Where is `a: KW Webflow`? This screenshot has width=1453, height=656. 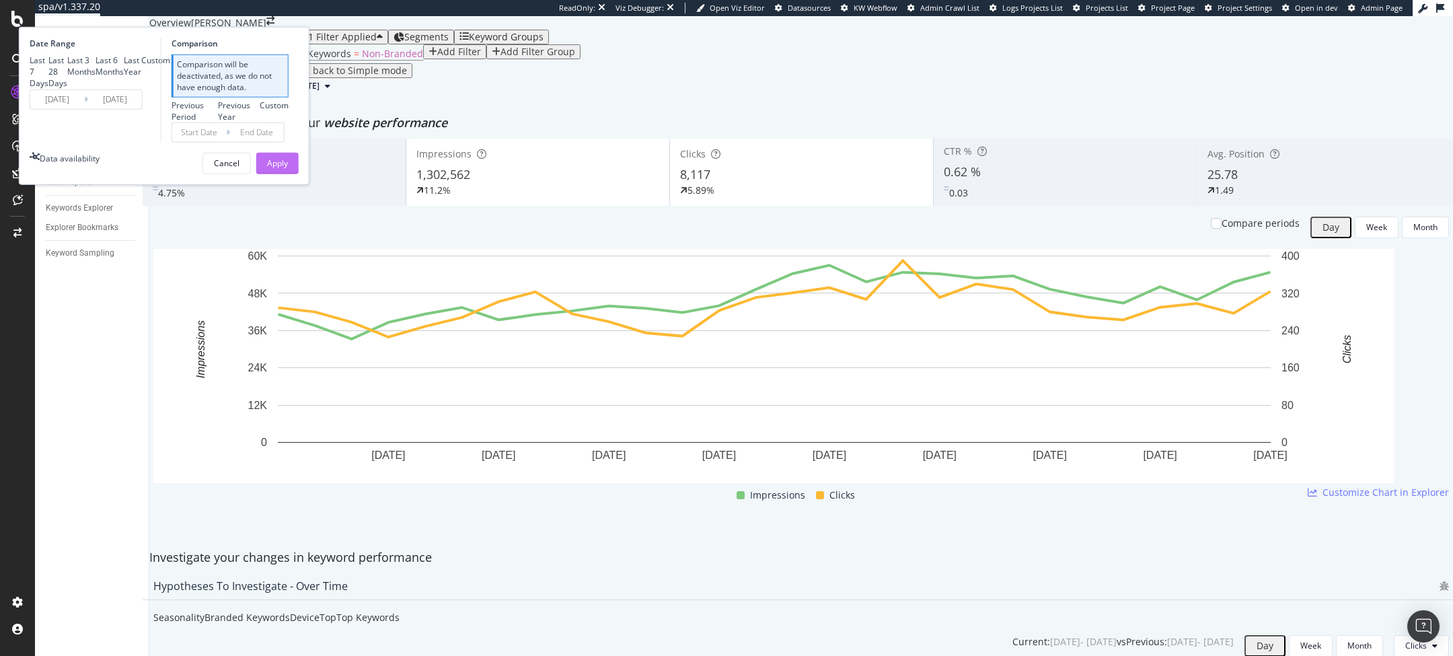
a: KW Webflow is located at coordinates (869, 8).